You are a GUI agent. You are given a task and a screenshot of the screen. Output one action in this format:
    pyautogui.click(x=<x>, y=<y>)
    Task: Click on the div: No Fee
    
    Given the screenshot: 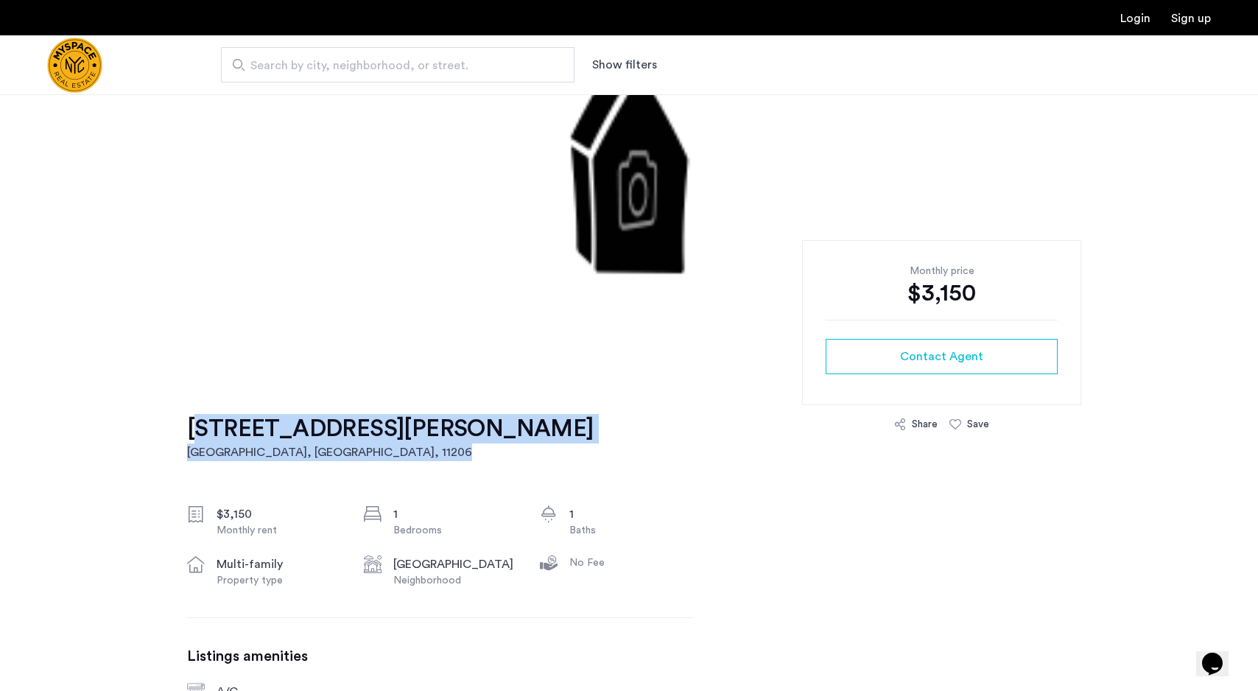 What is the action you would take?
    pyautogui.click(x=631, y=563)
    